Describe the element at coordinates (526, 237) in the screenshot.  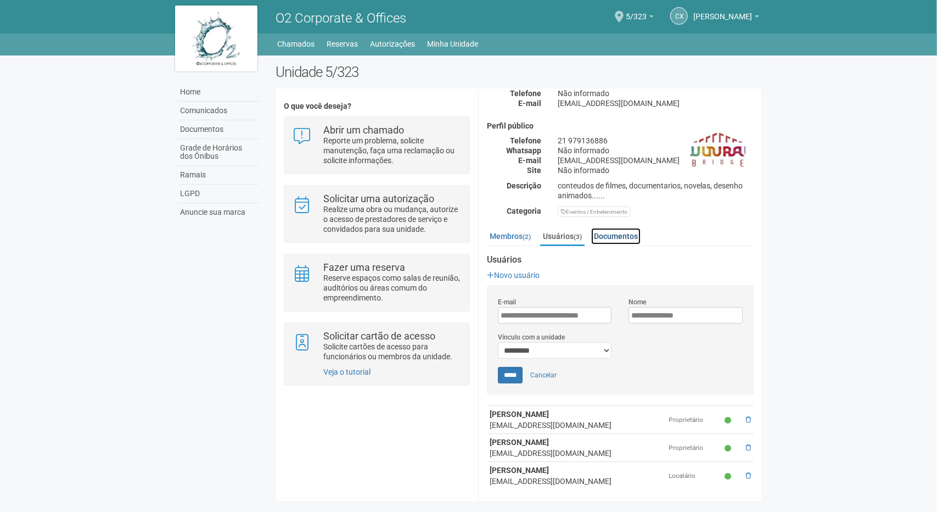
I see `small: (2)` at that location.